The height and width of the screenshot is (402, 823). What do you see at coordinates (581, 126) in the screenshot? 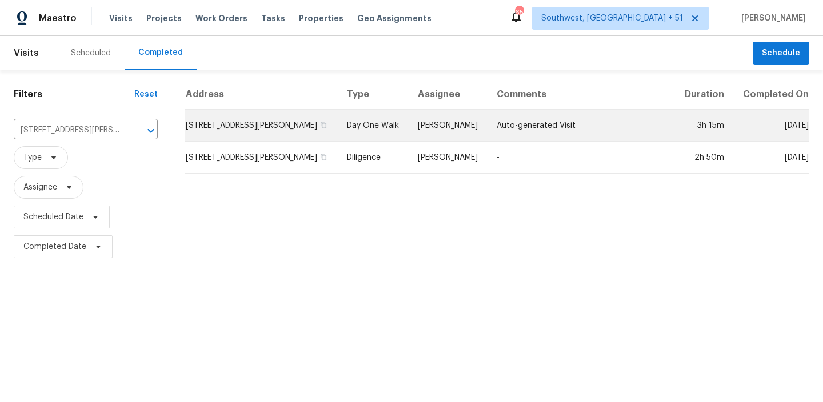
I see `td: Auto-generated Visit` at bounding box center [581, 126].